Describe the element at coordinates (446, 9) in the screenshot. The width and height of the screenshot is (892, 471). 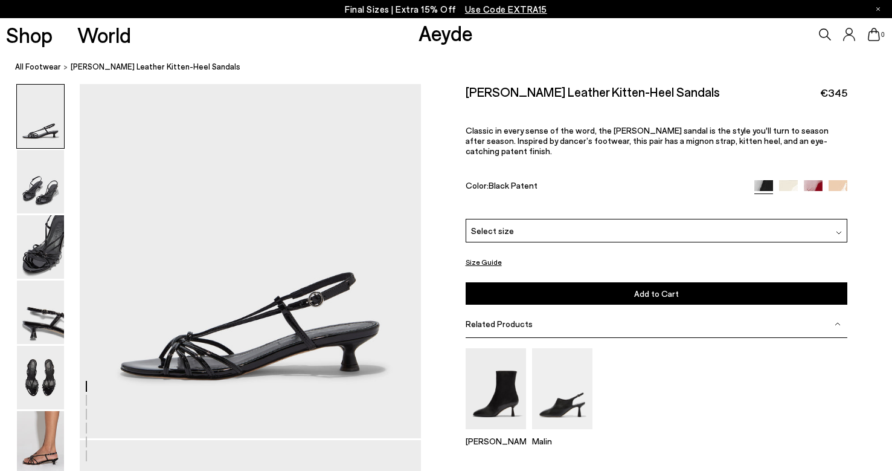
I see `p: Final Sizes | Extra 15% Off` at that location.